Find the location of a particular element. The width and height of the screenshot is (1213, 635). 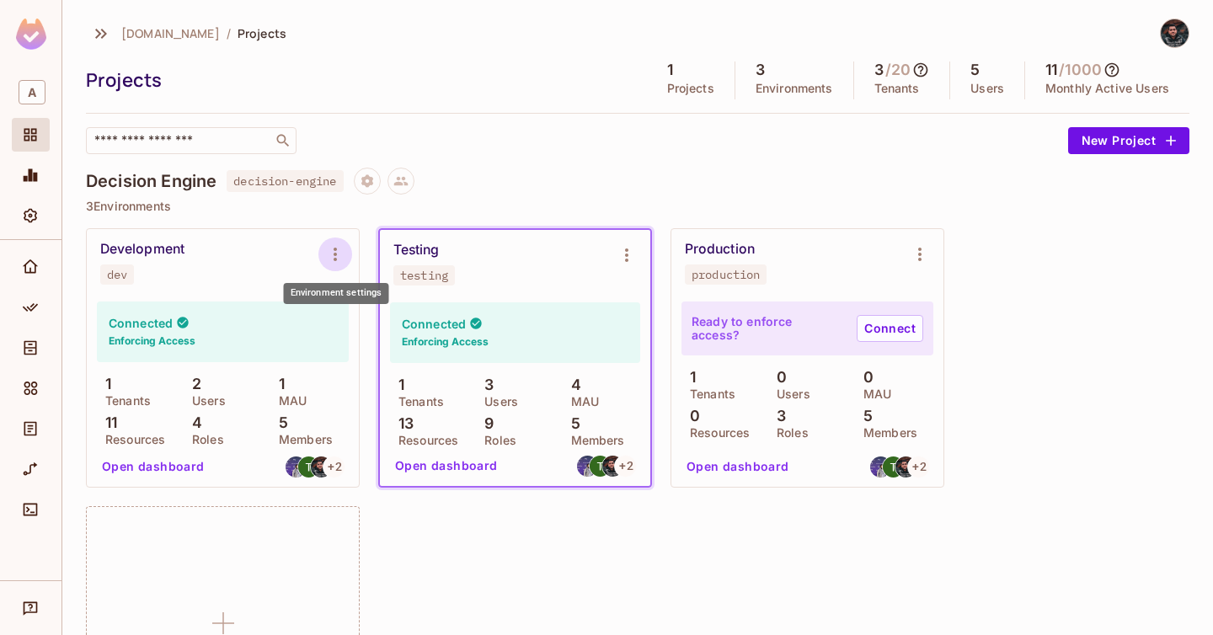

div: Elements is located at coordinates (30, 388).